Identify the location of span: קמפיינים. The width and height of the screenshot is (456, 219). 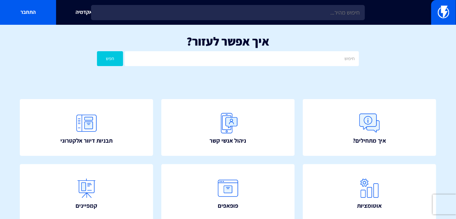
(86, 206).